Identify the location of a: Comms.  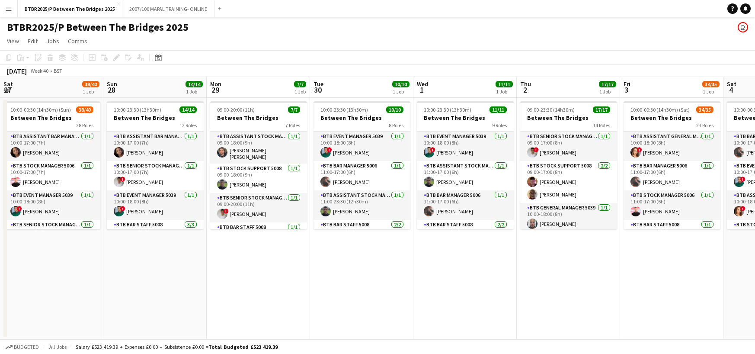
(77, 41).